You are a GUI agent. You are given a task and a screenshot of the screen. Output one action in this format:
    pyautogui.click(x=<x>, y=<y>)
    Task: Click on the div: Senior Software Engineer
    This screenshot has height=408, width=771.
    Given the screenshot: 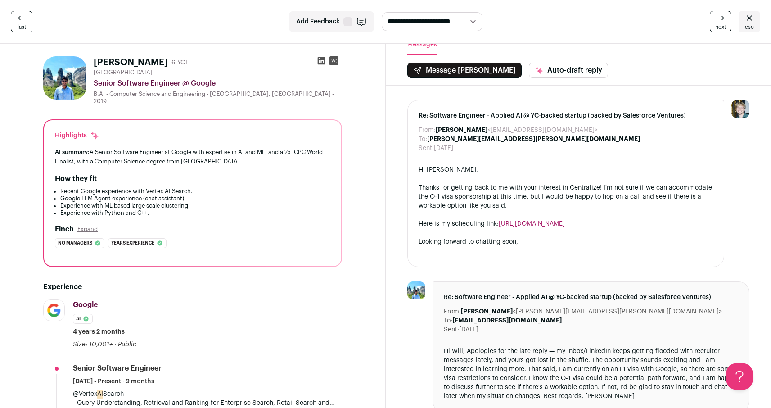 What is the action you would take?
    pyautogui.click(x=117, y=368)
    